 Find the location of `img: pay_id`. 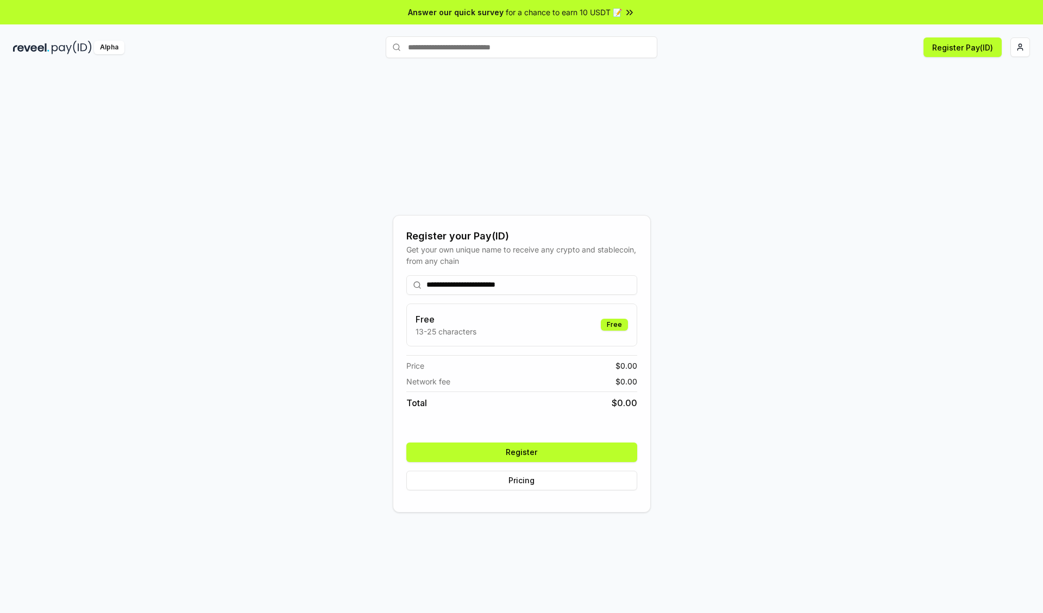

img: pay_id is located at coordinates (72, 47).